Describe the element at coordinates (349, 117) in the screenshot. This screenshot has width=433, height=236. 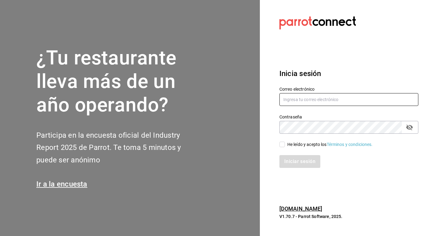
I see `label: Contraseña` at that location.